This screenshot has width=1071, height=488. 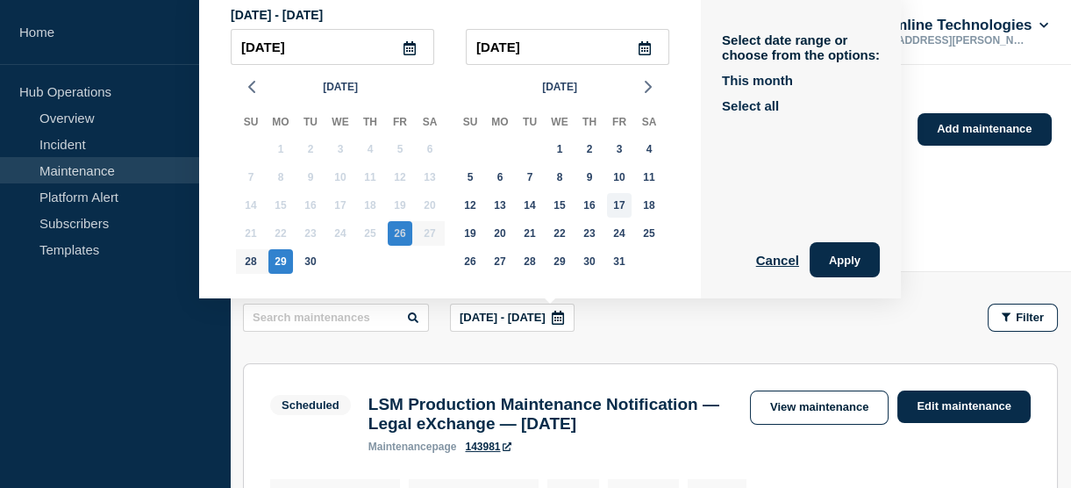 What do you see at coordinates (430, 149) in the screenshot?
I see `div: Saturday, Sep 6, 2025` at bounding box center [430, 149].